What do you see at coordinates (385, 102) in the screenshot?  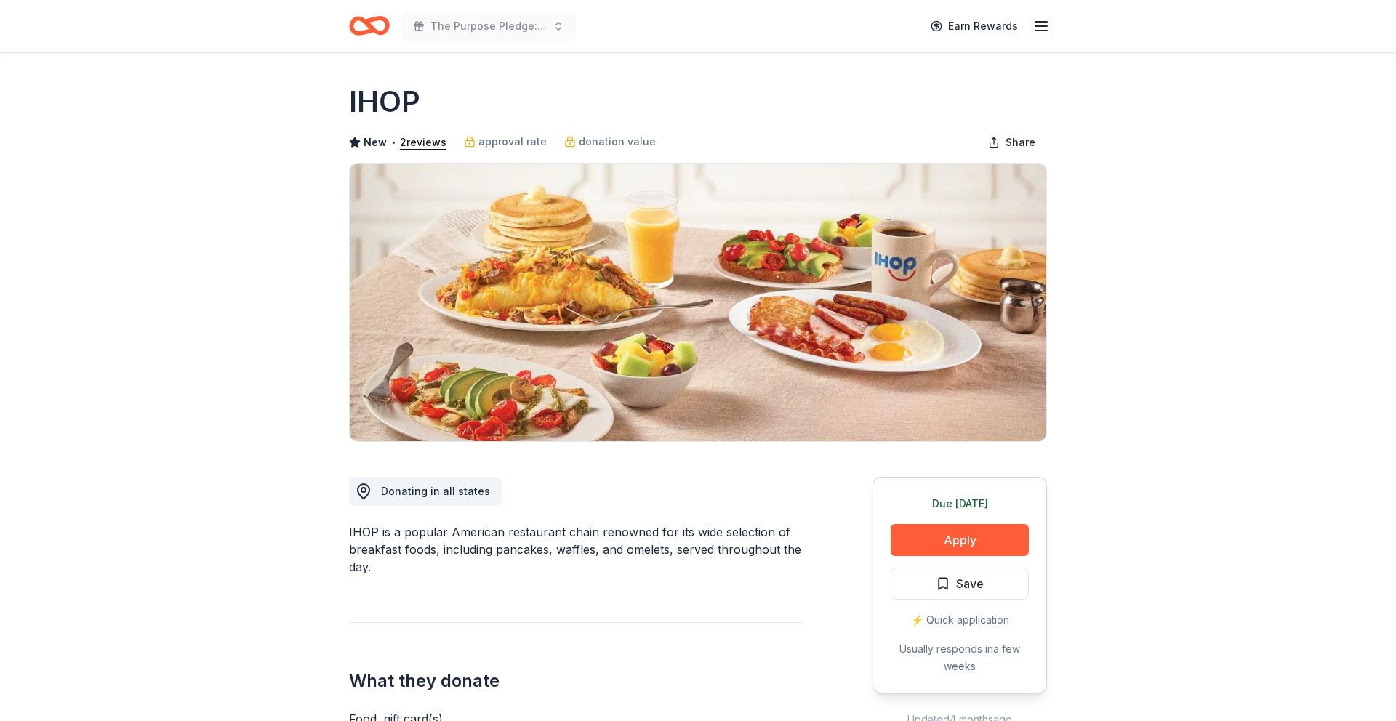 I see `h1: IHOP` at bounding box center [385, 102].